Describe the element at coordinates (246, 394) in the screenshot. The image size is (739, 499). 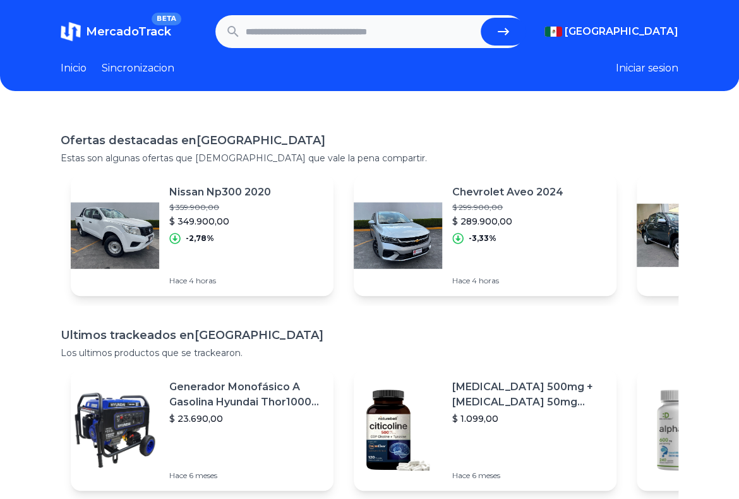
I see `p: Generador Monofásico A Gasolina Hyundai Thor10000 P 11.5 Kw` at that location.